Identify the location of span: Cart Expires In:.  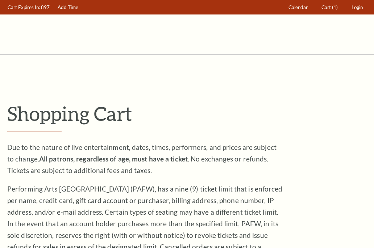
(24, 7).